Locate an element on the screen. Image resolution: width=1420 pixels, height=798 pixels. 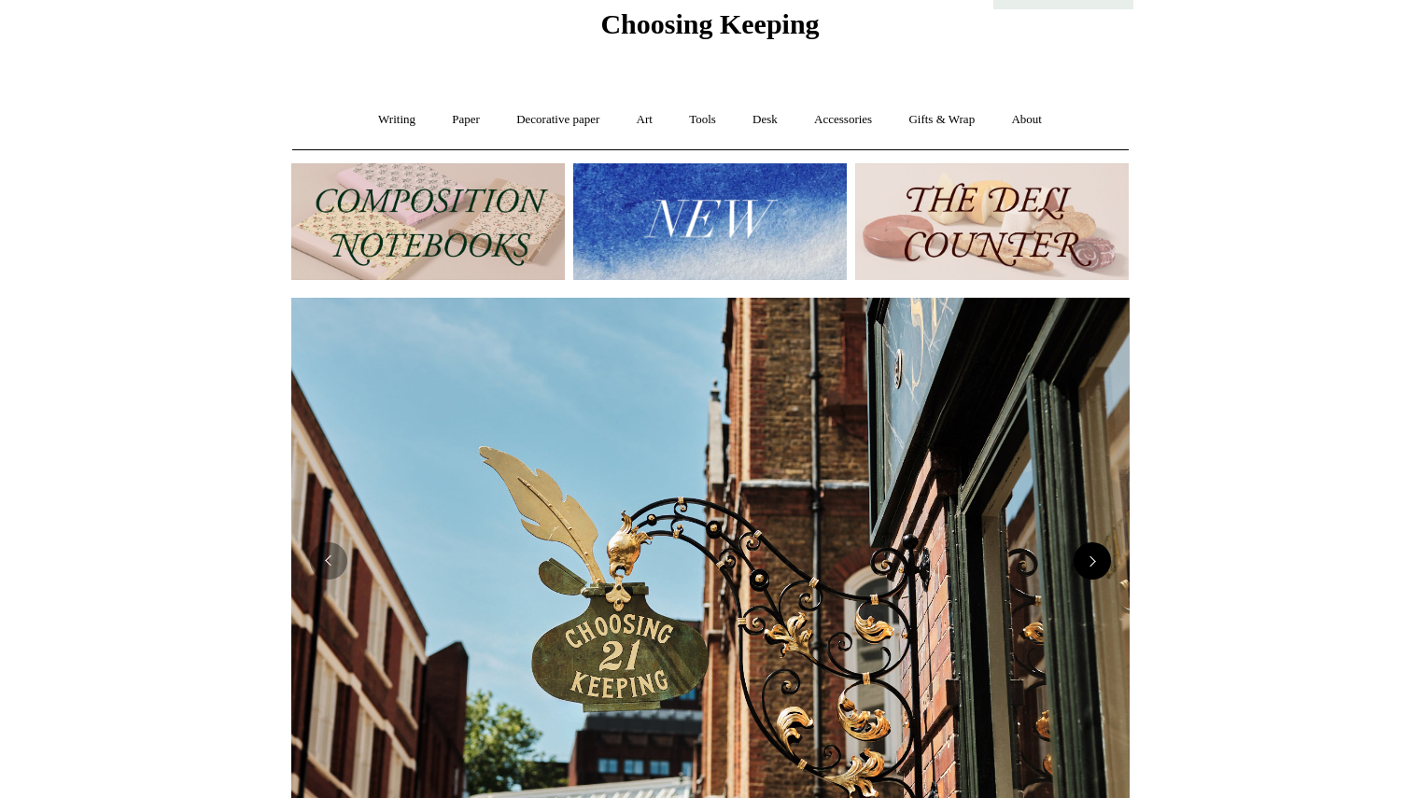
a: The Deli Counter is located at coordinates (992, 221).